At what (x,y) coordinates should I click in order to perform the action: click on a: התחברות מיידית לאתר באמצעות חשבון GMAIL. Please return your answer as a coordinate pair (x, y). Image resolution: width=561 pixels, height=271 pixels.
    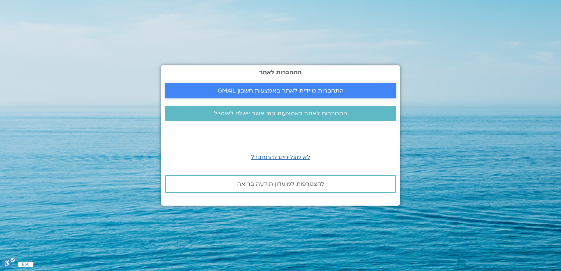
    Looking at the image, I should click on (281, 91).